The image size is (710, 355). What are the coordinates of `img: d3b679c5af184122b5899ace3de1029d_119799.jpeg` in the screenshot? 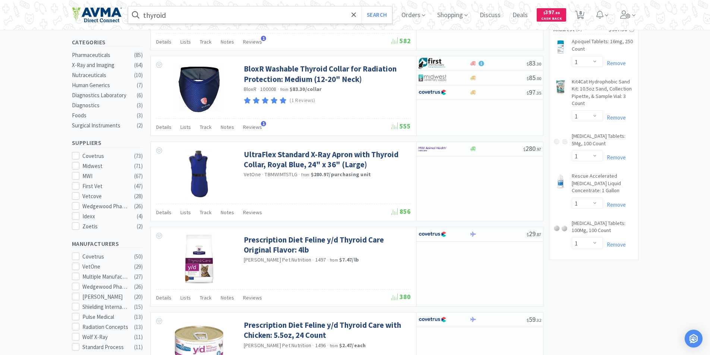 It's located at (560, 229).